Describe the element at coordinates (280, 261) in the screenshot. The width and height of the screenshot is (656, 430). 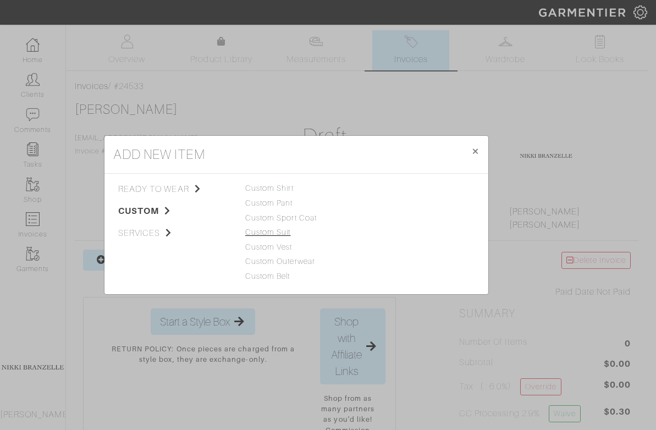
I see `a: Custom Outerwear` at that location.